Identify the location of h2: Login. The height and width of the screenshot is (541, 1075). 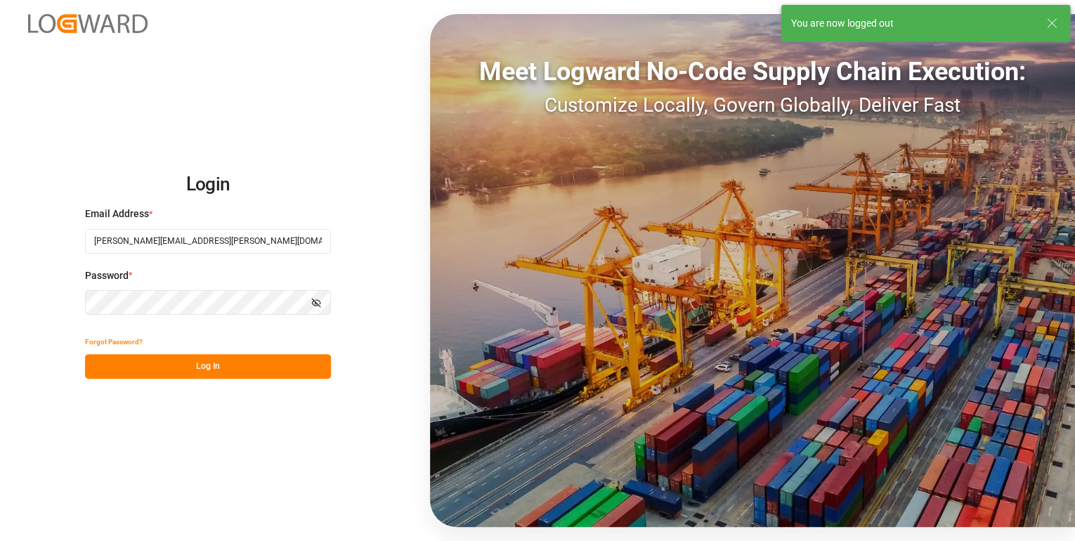
(208, 185).